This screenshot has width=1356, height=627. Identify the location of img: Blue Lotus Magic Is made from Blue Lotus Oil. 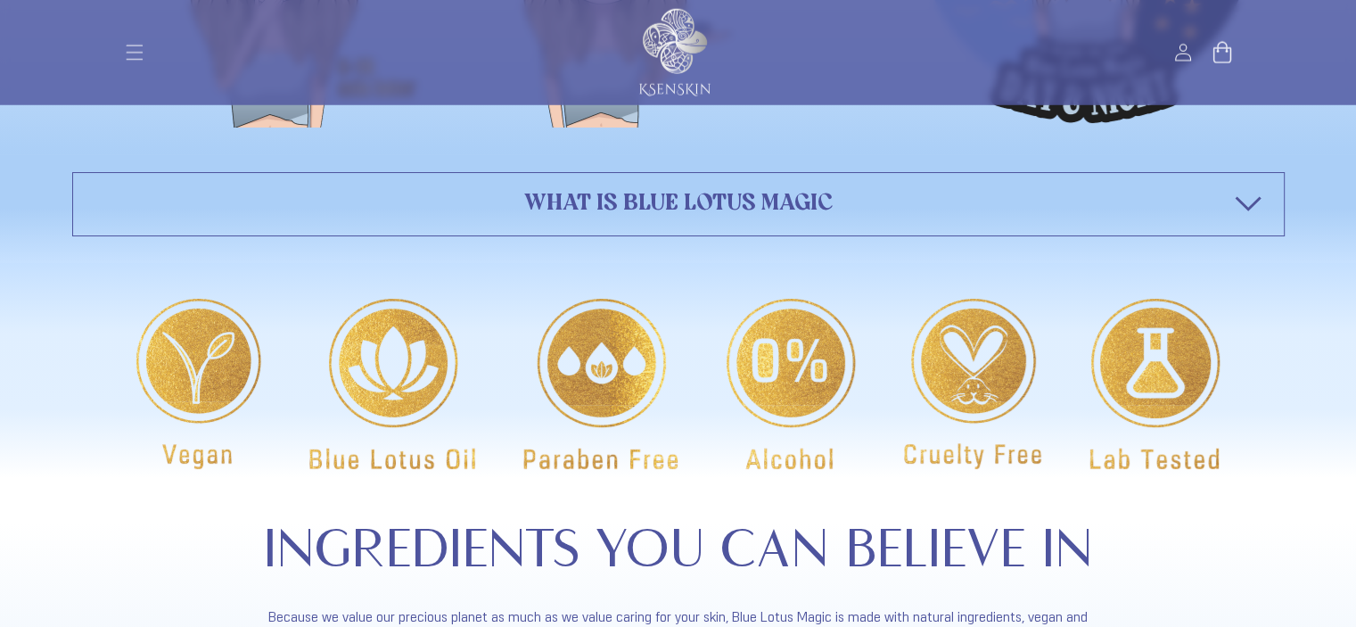
(392, 383).